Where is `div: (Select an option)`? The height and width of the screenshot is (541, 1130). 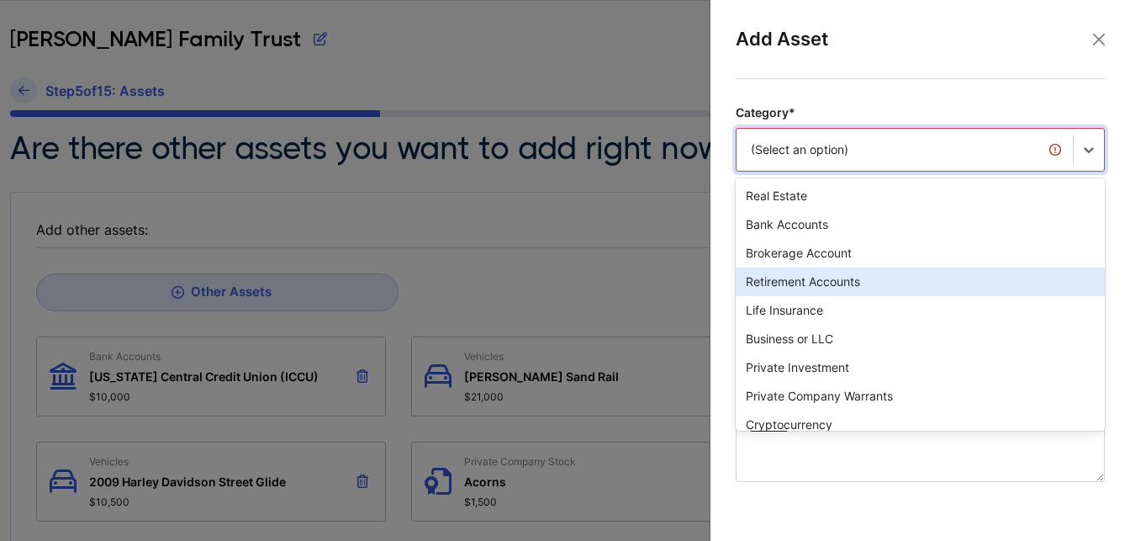
div: (Select an option) is located at coordinates (905, 150).